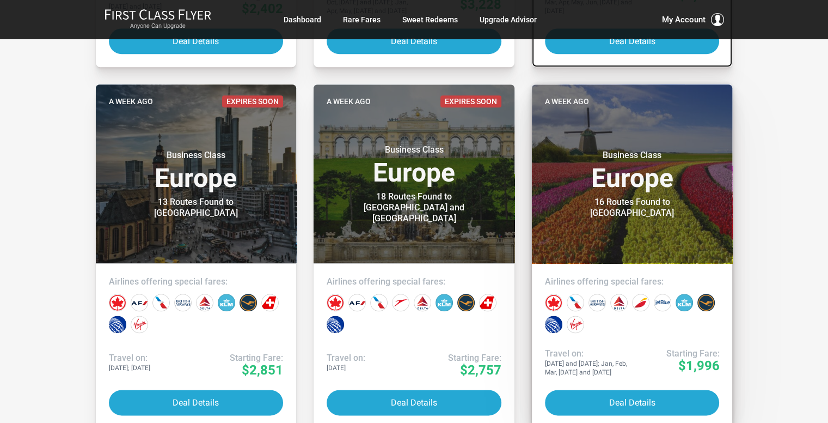 This screenshot has width=828, height=423. Describe the element at coordinates (641, 302) in the screenshot. I see `div: Iberia` at that location.